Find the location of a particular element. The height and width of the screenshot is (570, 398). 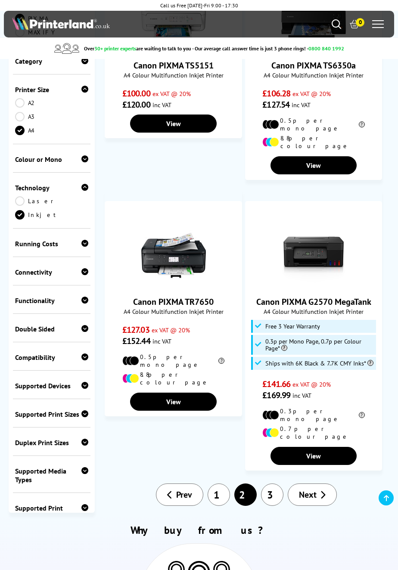

h2: Why buy from us? is located at coordinates (199, 530).